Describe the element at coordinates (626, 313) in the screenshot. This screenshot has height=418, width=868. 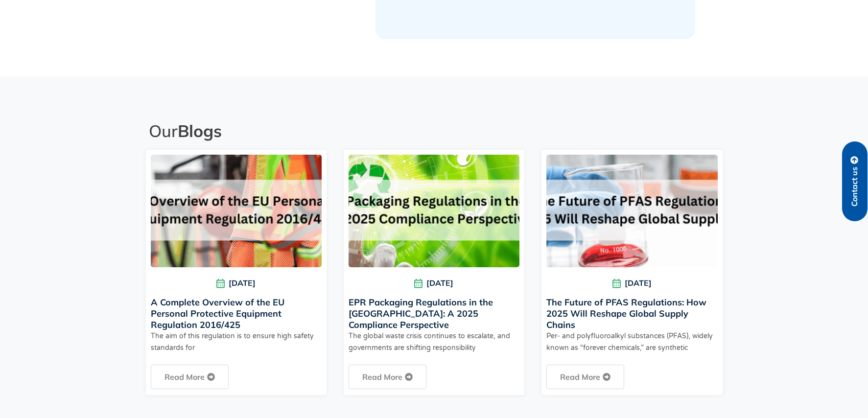
I see `a: The Future of PFAS Regulations: How 2025 Will Reshape Global Supply Chains` at that location.